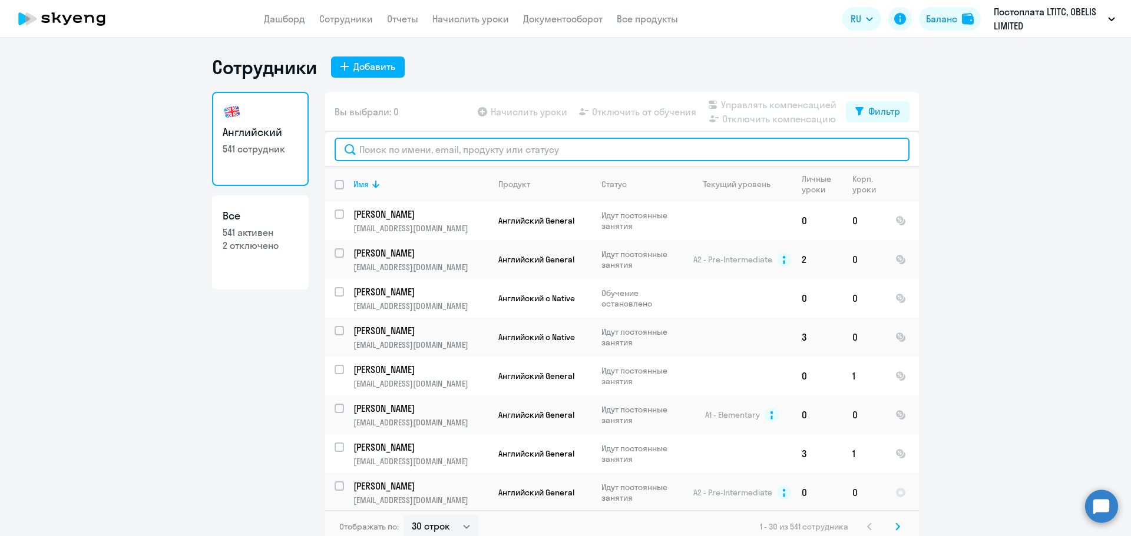 The height and width of the screenshot is (536, 1131). I want to click on a: Балансbalance, so click(949, 19).